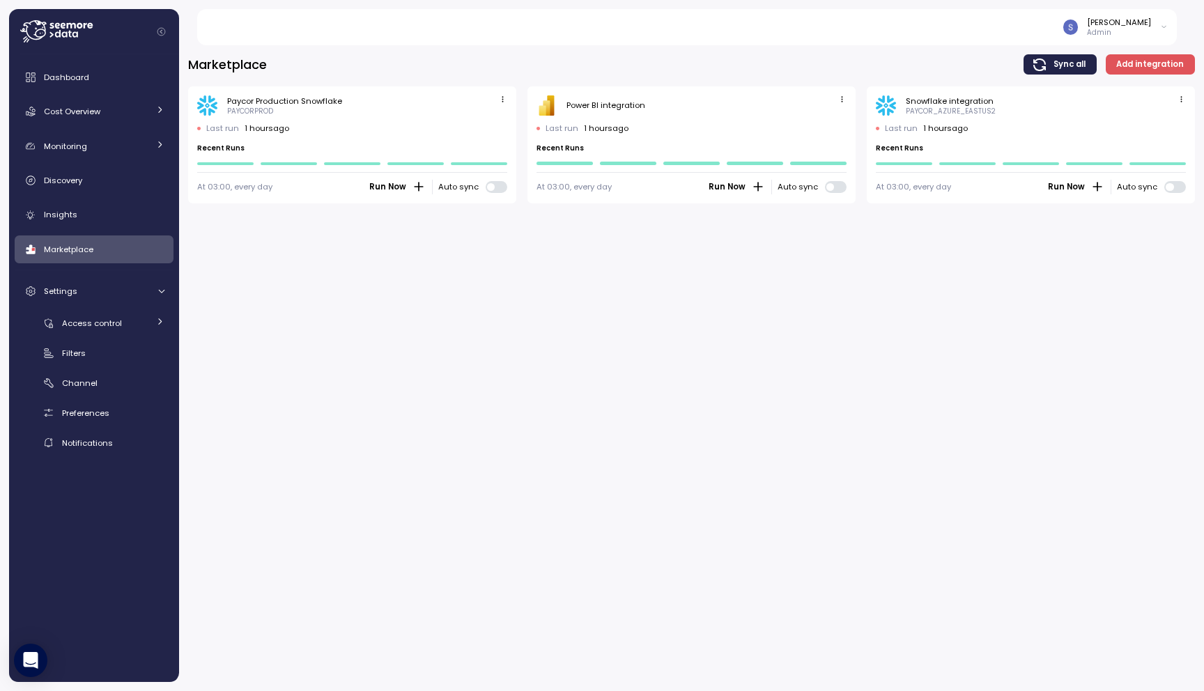  Describe the element at coordinates (94, 323) in the screenshot. I see `a: Access control` at that location.